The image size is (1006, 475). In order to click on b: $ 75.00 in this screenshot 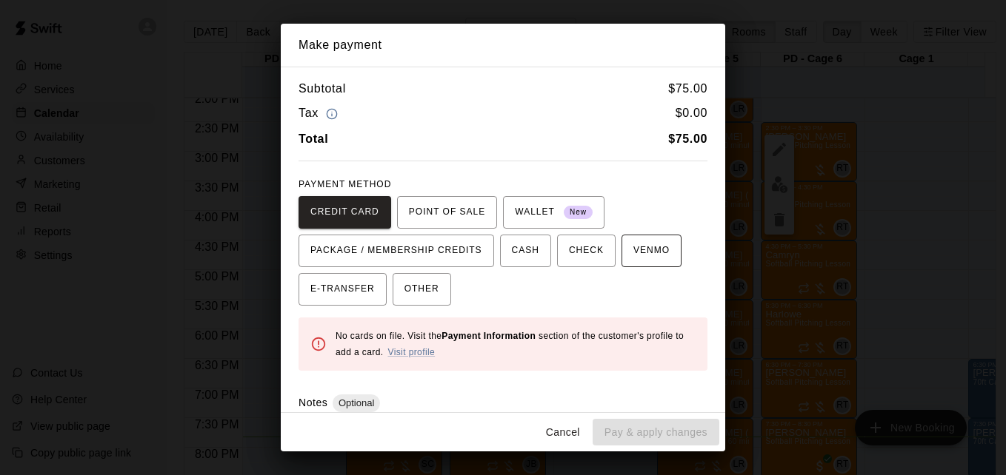, I will do `click(687, 138)`.